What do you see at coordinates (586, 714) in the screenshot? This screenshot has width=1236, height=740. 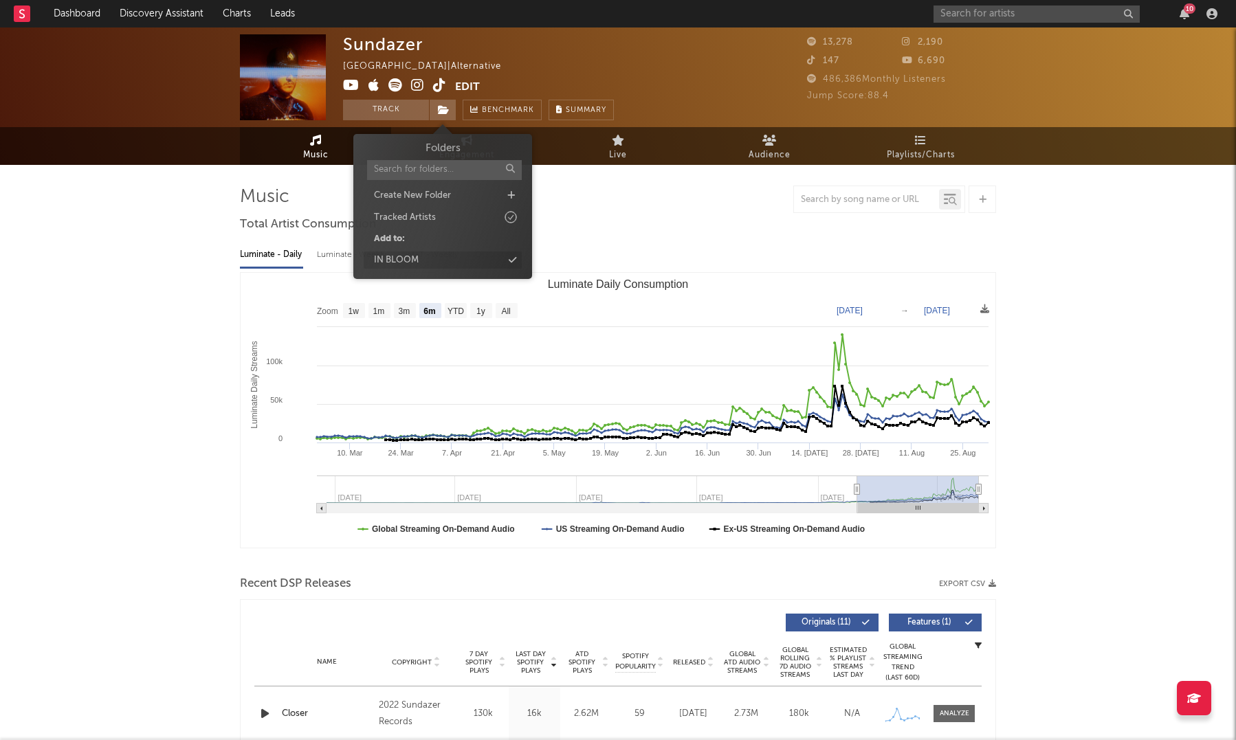 I see `div: 2.62M` at bounding box center [586, 714].